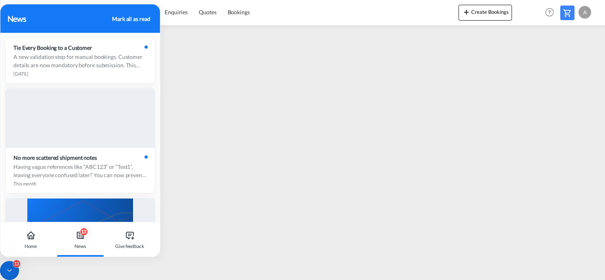  Describe the element at coordinates (485, 13) in the screenshot. I see `button: icon-plus 400-fgCreate Bookings` at that location.